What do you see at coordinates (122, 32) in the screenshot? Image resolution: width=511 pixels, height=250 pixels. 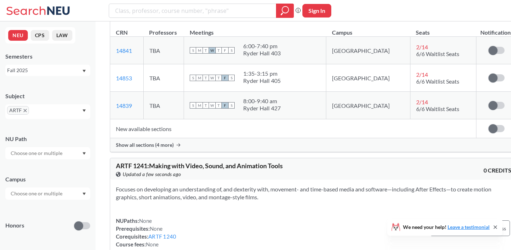 I see `div: CRN` at bounding box center [122, 32].